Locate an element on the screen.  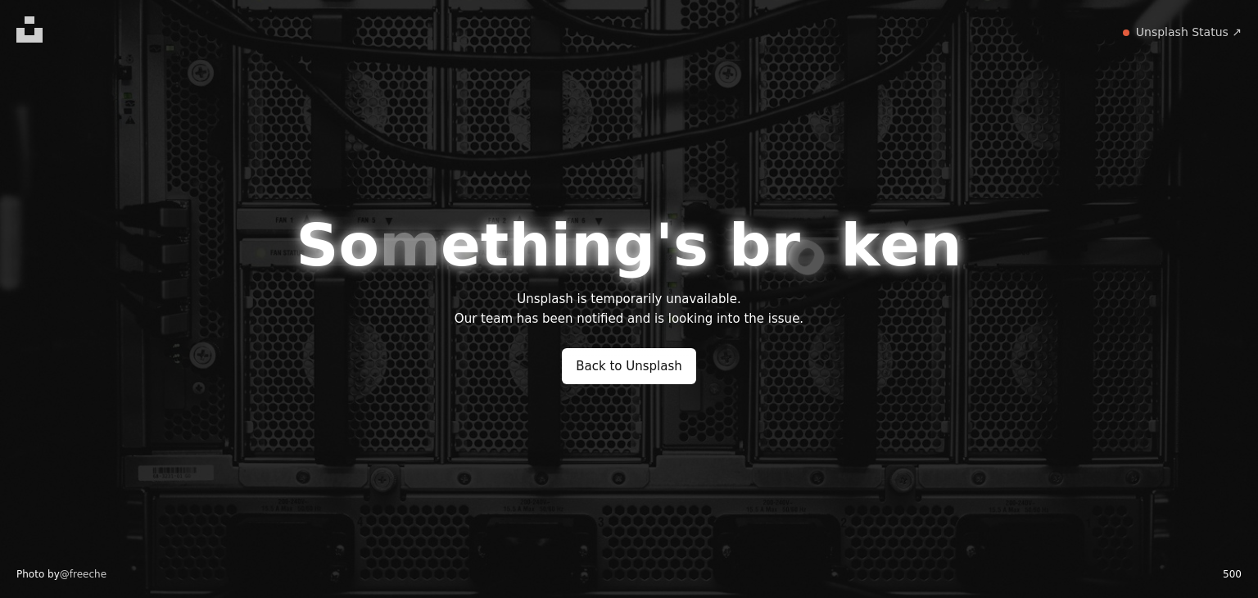
div: Photo by is located at coordinates (61, 575).